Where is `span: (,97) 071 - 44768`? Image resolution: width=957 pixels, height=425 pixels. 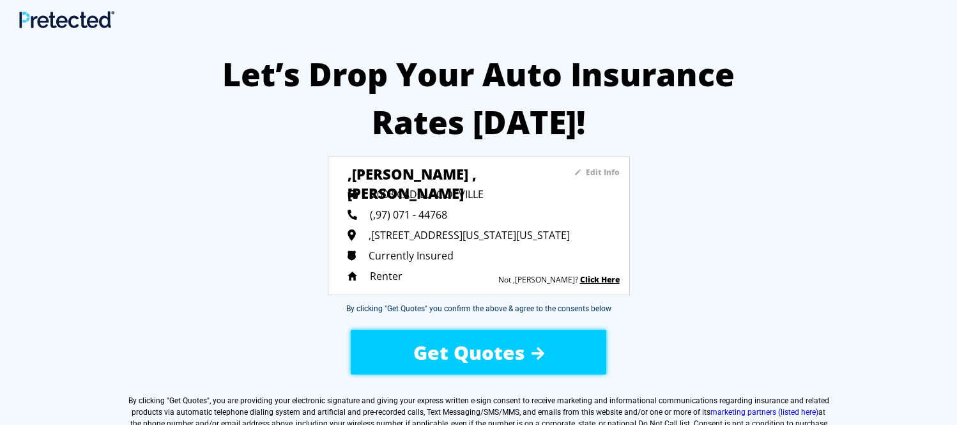
span: (,97) 071 - 44768 is located at coordinates (408, 215).